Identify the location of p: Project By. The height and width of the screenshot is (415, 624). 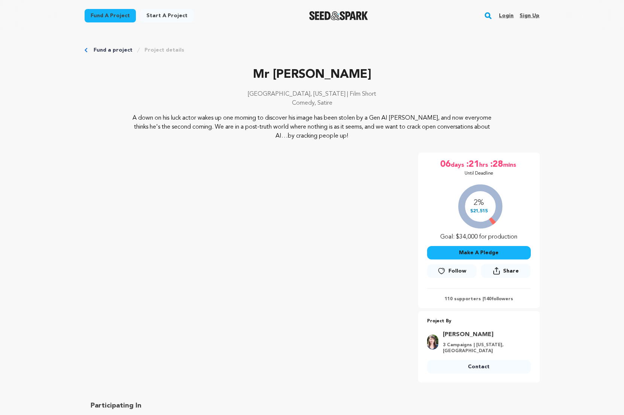
(478, 321).